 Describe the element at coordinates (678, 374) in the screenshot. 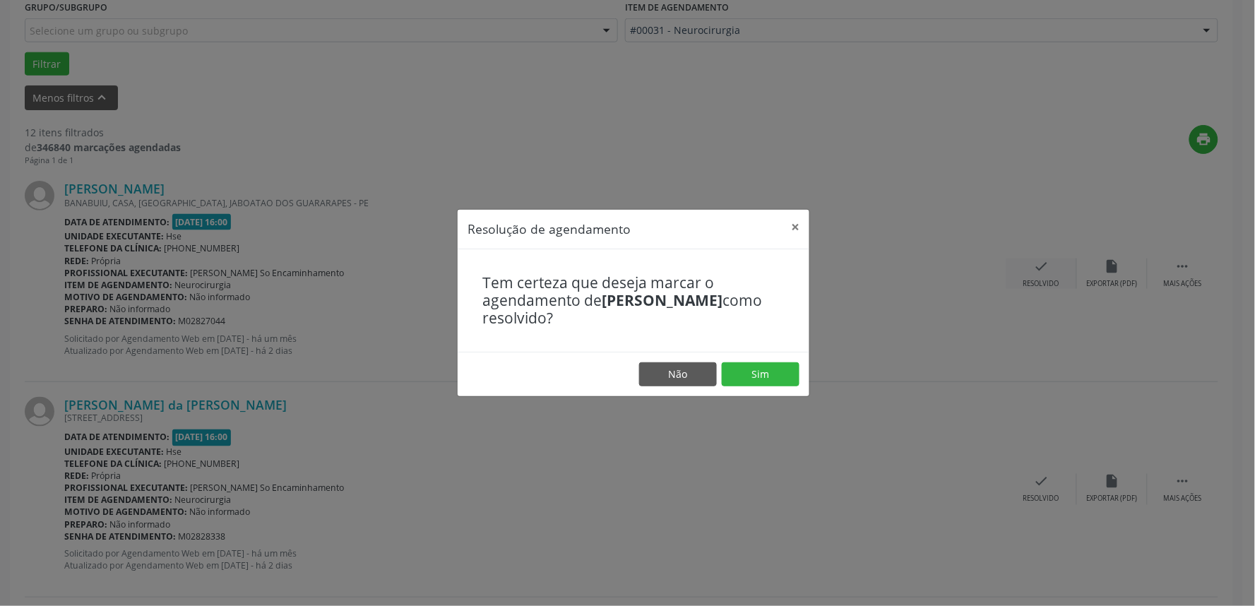

I see `button: Não` at that location.